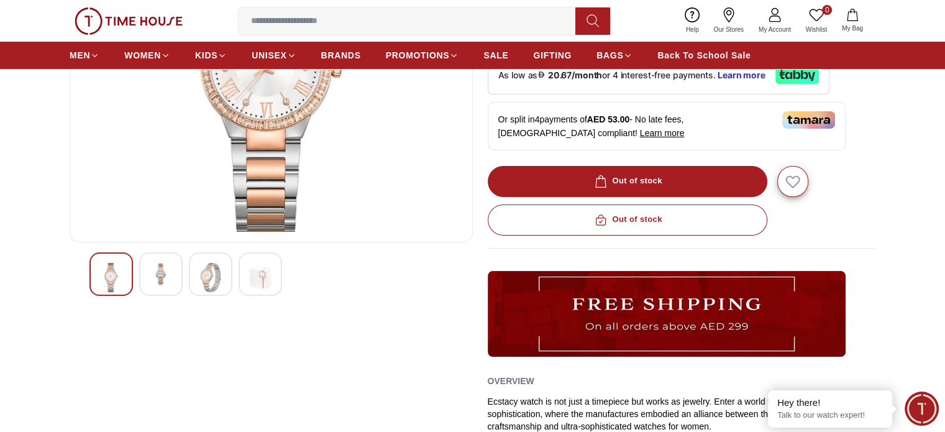 This screenshot has width=945, height=432. I want to click on a: SALE, so click(496, 55).